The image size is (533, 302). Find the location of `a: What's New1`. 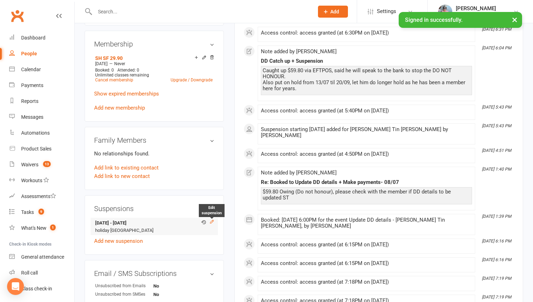

a: What's New1 is located at coordinates (42, 228).